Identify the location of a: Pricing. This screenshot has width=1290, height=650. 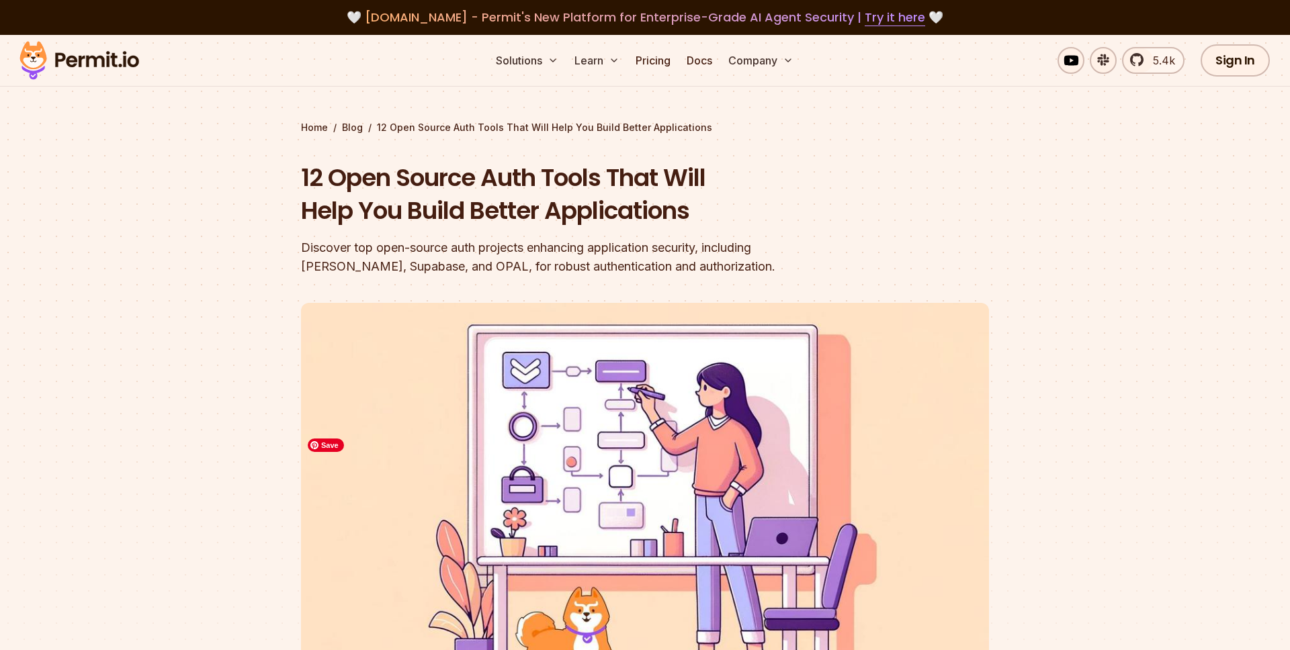
(653, 60).